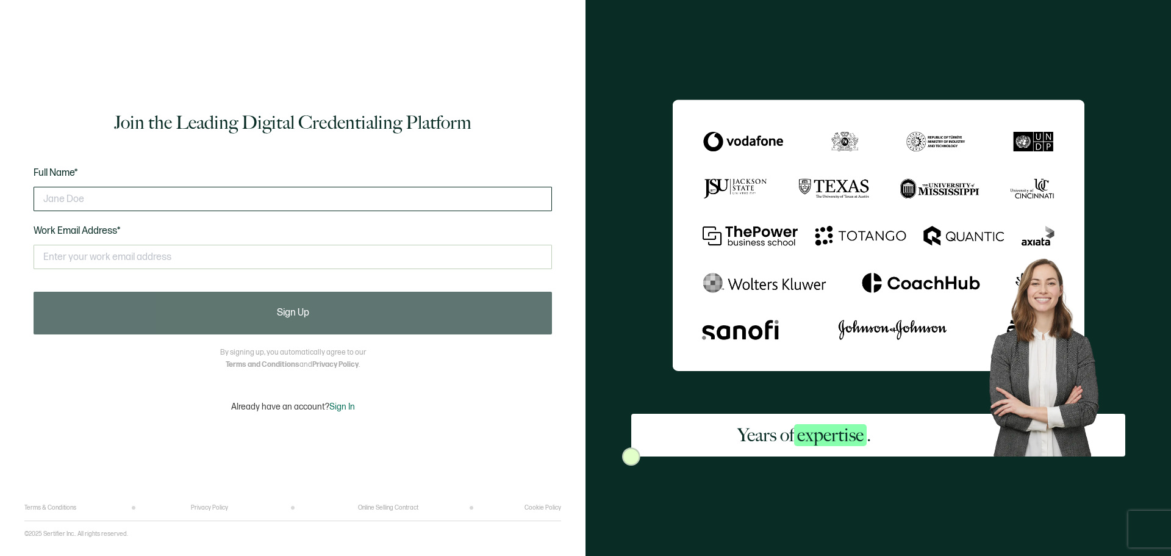 The height and width of the screenshot is (556, 1171). Describe the element at coordinates (543, 507) in the screenshot. I see `a: Cookie Policy` at that location.